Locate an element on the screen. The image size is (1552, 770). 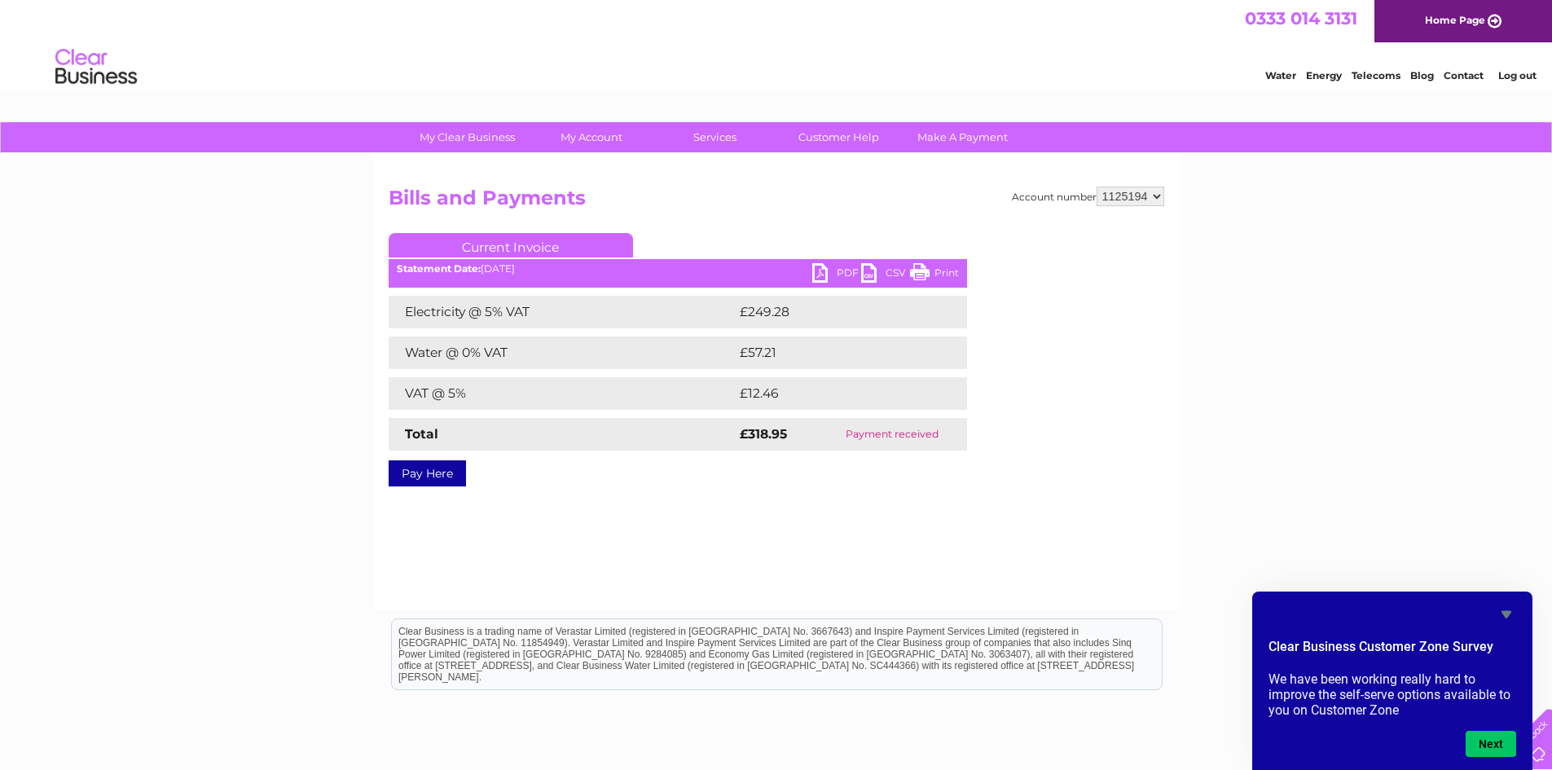
p: We have been working really hard to improve the self-serve options available to you on Customer Zone is located at coordinates (1392, 694).